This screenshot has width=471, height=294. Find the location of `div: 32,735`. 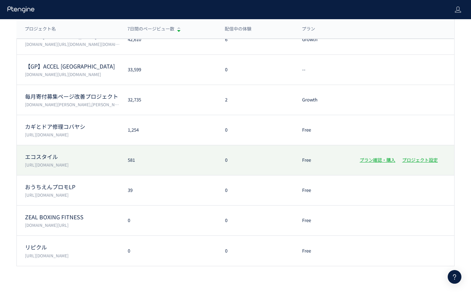

div: 32,735 is located at coordinates (168, 100).